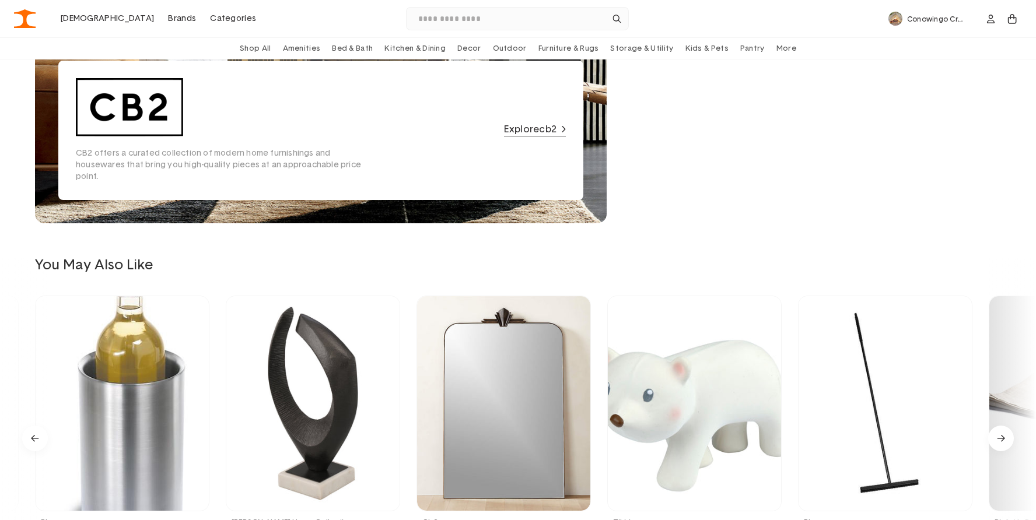  What do you see at coordinates (129, 107) in the screenshot?
I see `img: Cb2 logo` at bounding box center [129, 107].